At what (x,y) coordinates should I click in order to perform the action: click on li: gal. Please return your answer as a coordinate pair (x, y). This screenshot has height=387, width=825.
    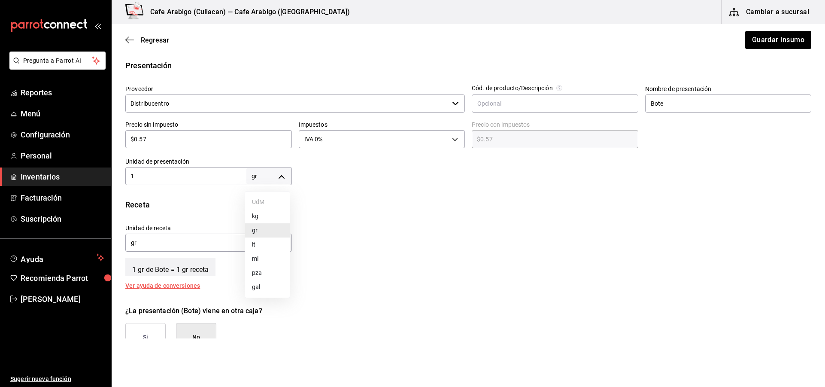
    Looking at the image, I should click on (267, 287).